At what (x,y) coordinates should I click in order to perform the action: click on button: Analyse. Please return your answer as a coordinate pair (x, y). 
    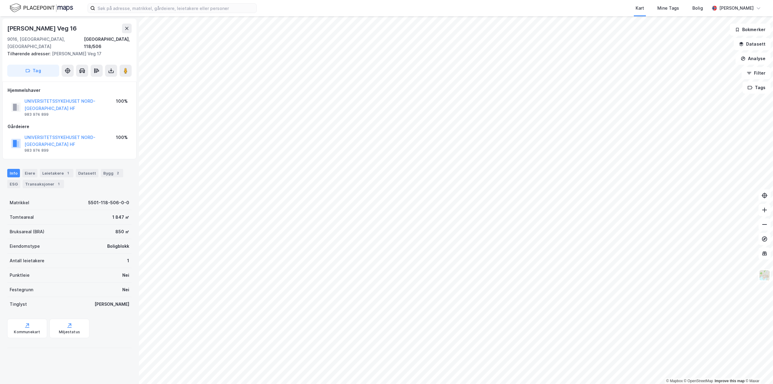
    Looking at the image, I should click on (753, 59).